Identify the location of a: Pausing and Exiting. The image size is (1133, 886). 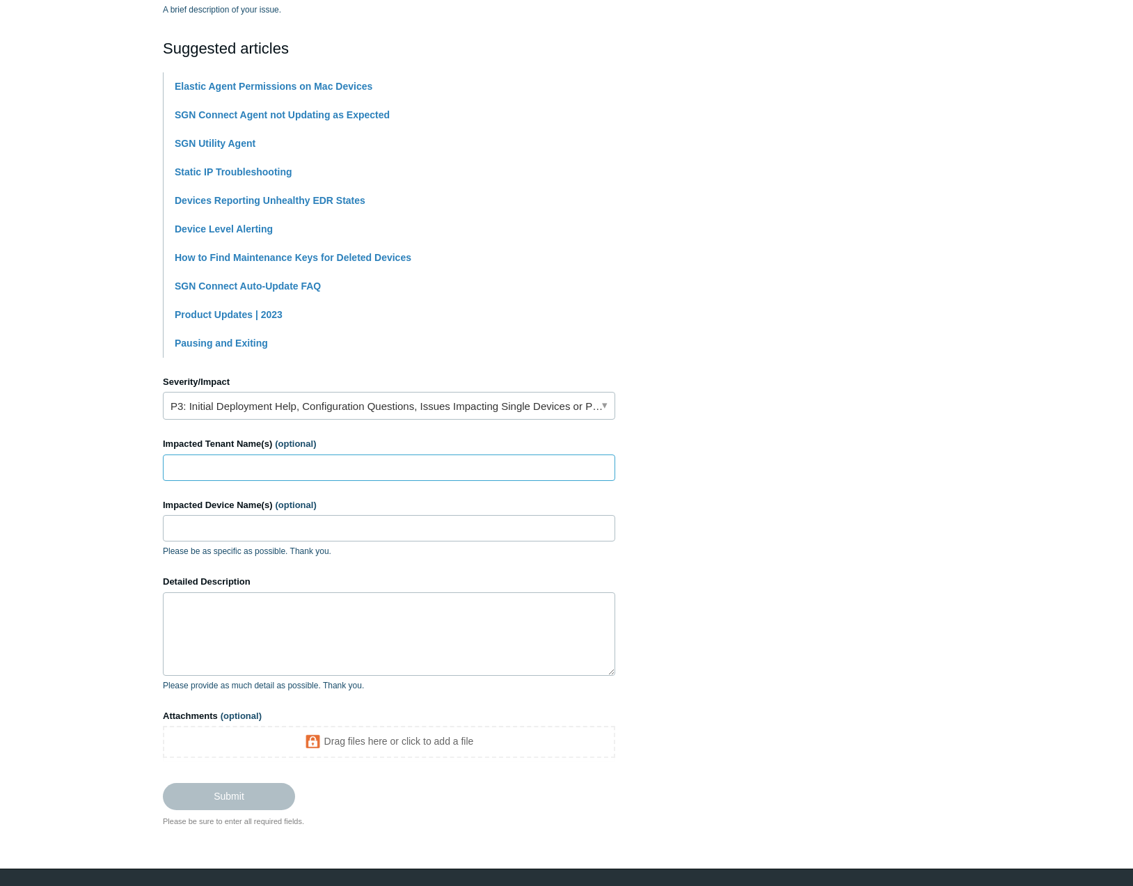
(221, 343).